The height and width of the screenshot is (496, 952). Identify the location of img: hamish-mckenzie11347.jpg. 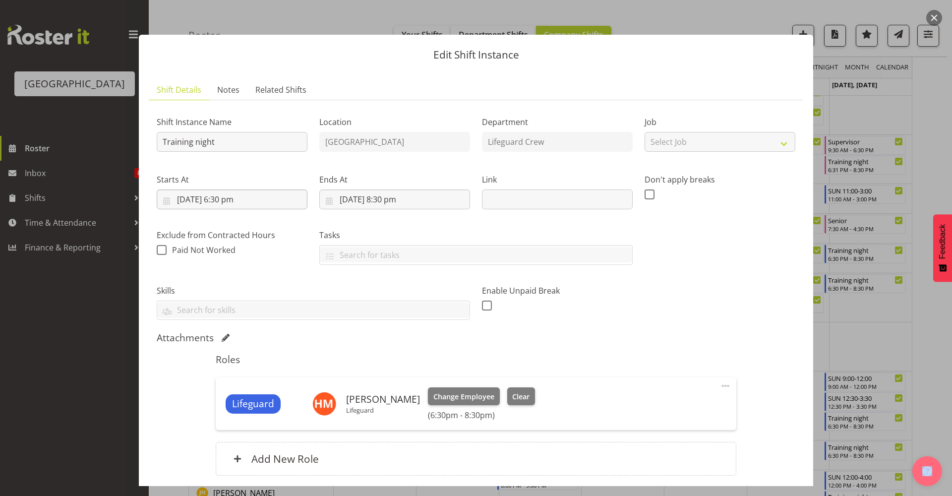
(324, 404).